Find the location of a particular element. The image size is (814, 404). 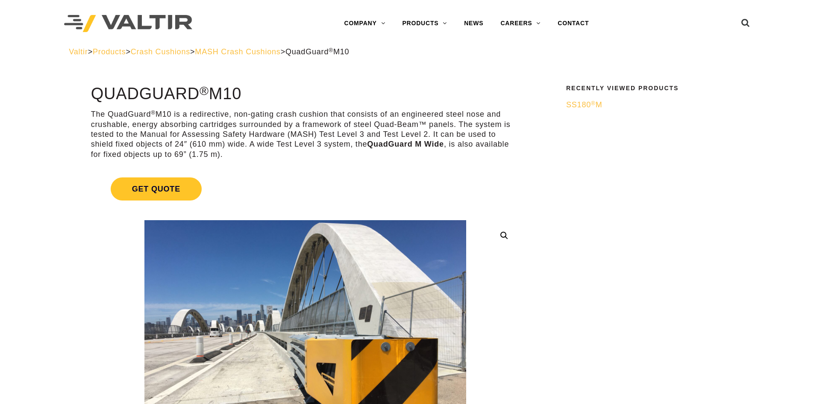

a: MASH Crash Cushions is located at coordinates (238, 52).